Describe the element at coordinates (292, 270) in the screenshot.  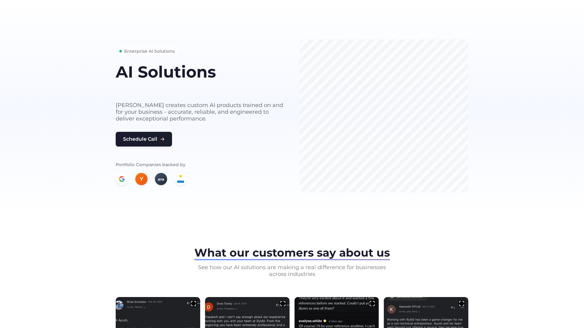
I see `p: See how our AI solutions are making a real difference for businesses across industries` at that location.